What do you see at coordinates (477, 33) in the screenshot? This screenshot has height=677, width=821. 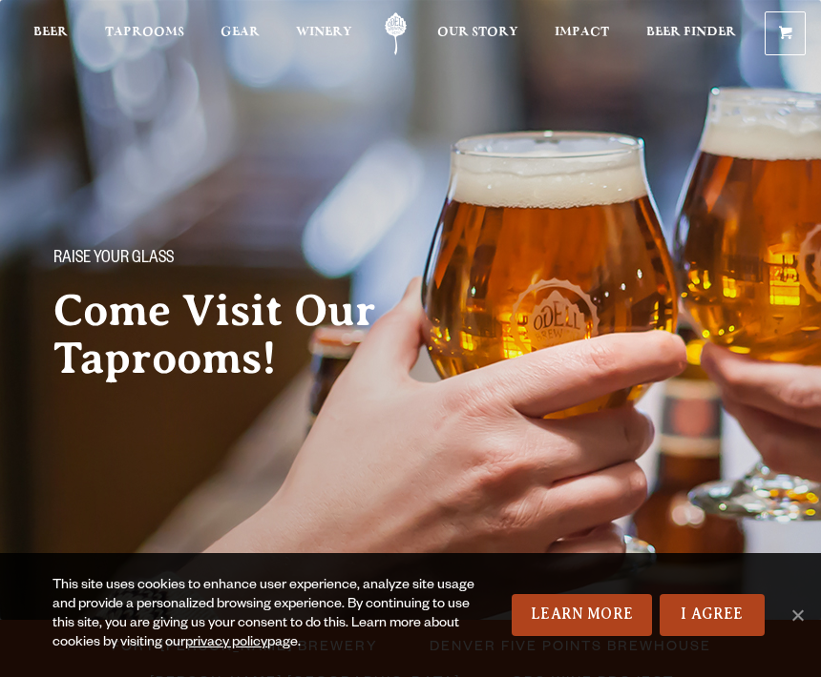 I see `a: Our Story` at bounding box center [477, 33].